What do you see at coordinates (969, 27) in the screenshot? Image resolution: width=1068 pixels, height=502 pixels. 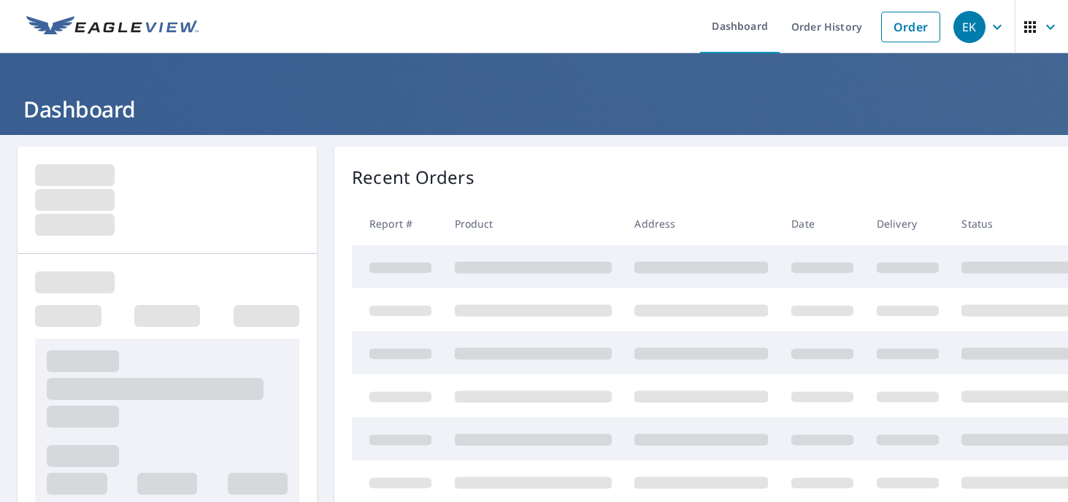 I see `div: EK` at bounding box center [969, 27].